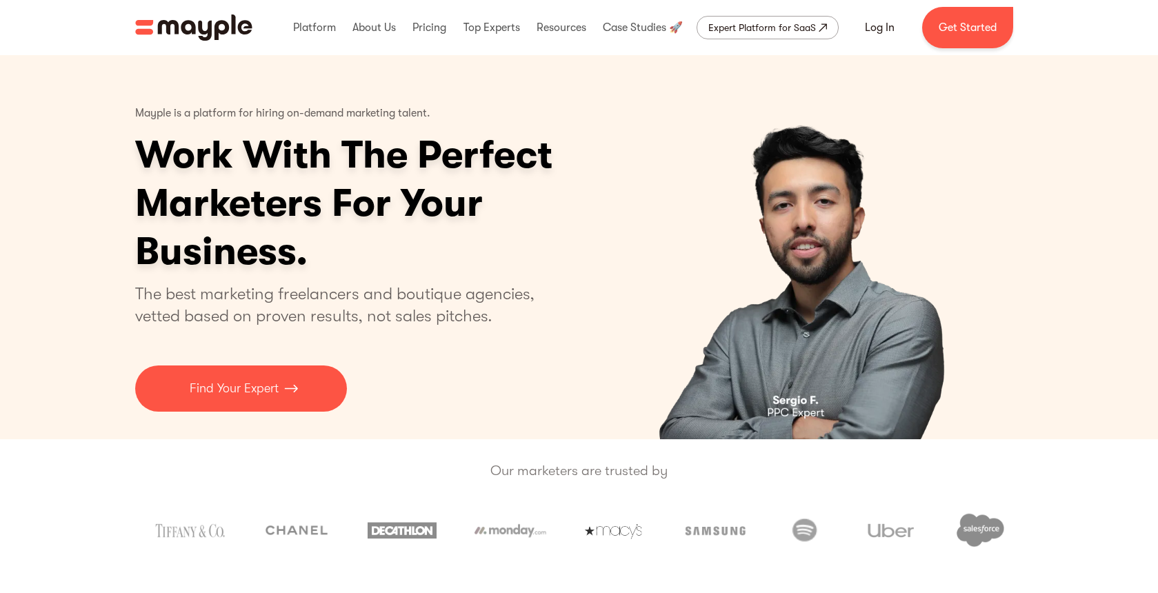 This screenshot has width=1158, height=593. Describe the element at coordinates (768, 28) in the screenshot. I see `a: Expert Platform for SaaS` at that location.